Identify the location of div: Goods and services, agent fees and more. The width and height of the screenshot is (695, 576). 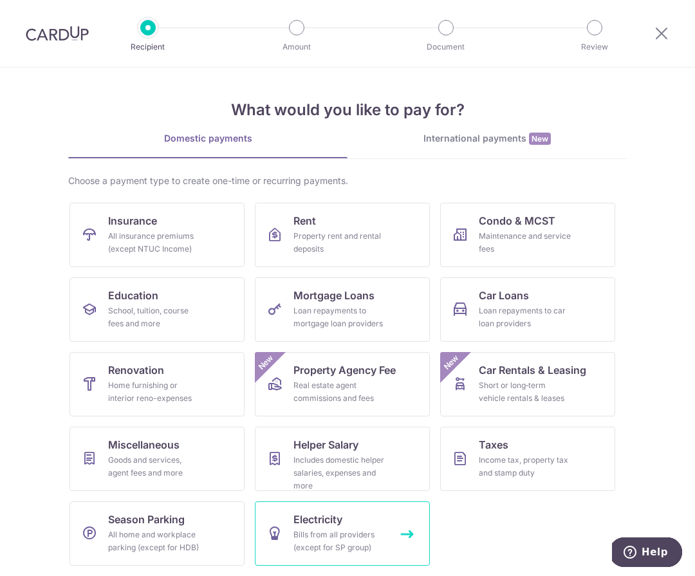
(154, 467).